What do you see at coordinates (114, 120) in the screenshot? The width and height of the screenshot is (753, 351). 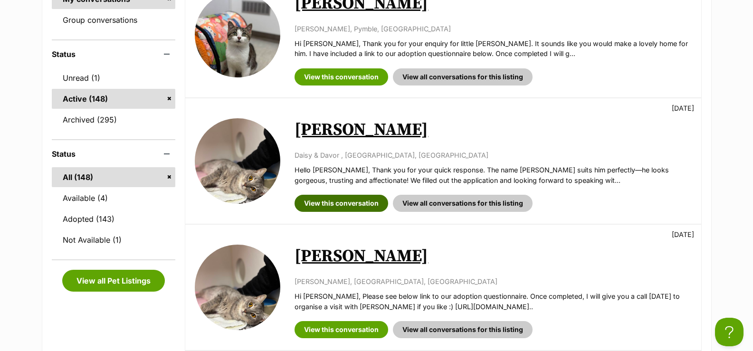 I see `a: Archived (295)` at bounding box center [114, 120].